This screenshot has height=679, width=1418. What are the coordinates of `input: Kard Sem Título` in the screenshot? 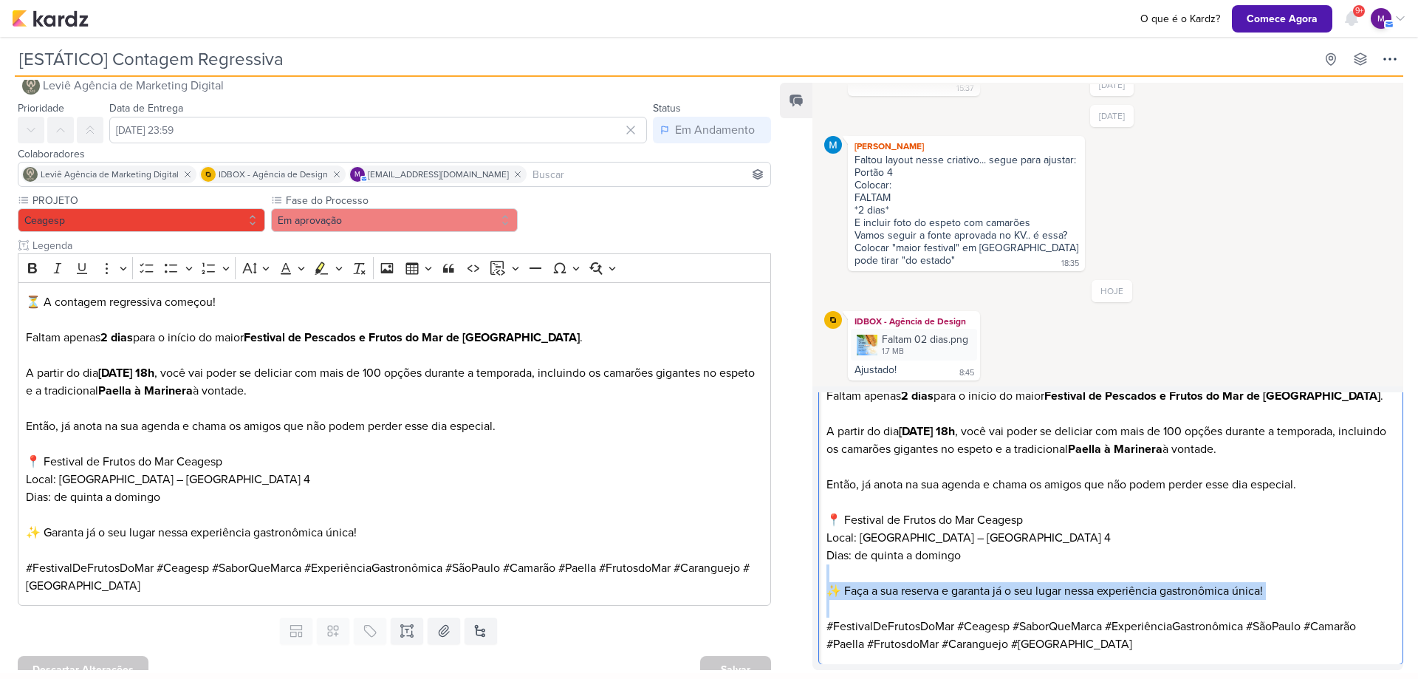 It's located at (665, 59).